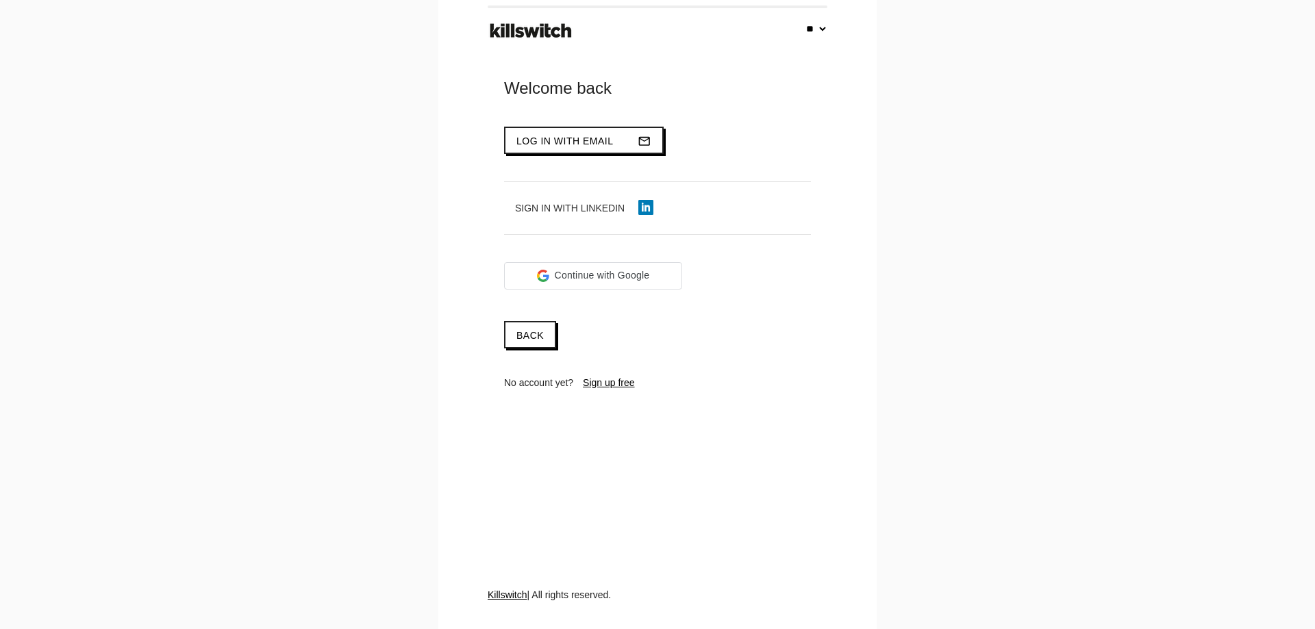  Describe the element at coordinates (644, 141) in the screenshot. I see `i: mail_outline` at that location.